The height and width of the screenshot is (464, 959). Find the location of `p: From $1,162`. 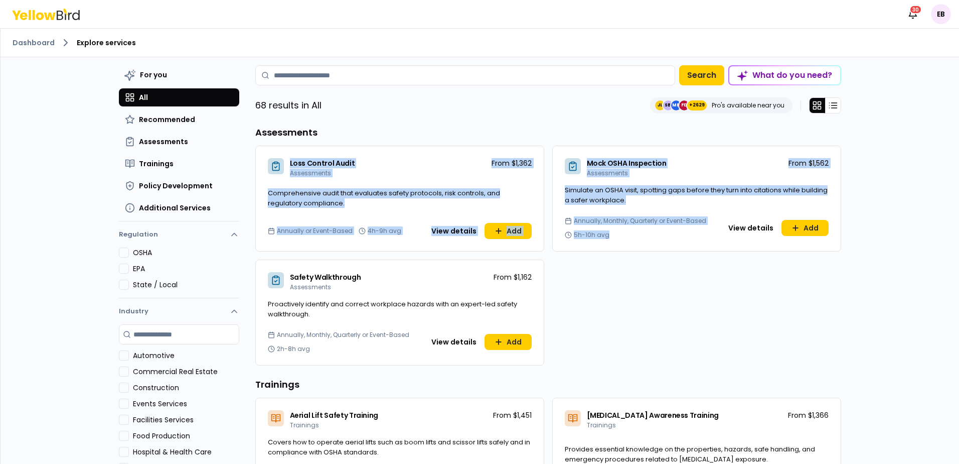

p: From $1,162 is located at coordinates (513, 277).